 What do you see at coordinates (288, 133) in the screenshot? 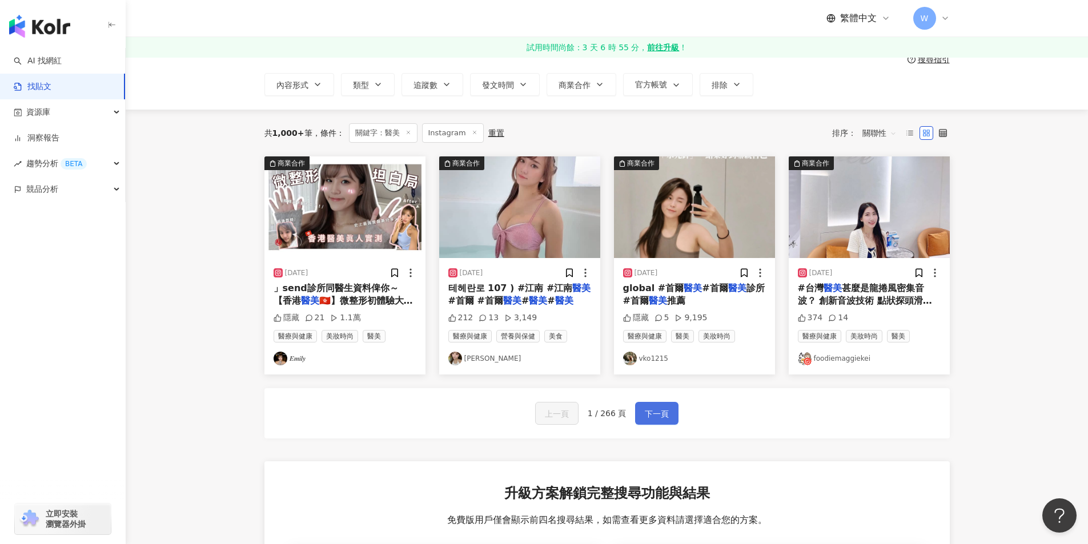
I see `div: 共 筆` at bounding box center [288, 133].